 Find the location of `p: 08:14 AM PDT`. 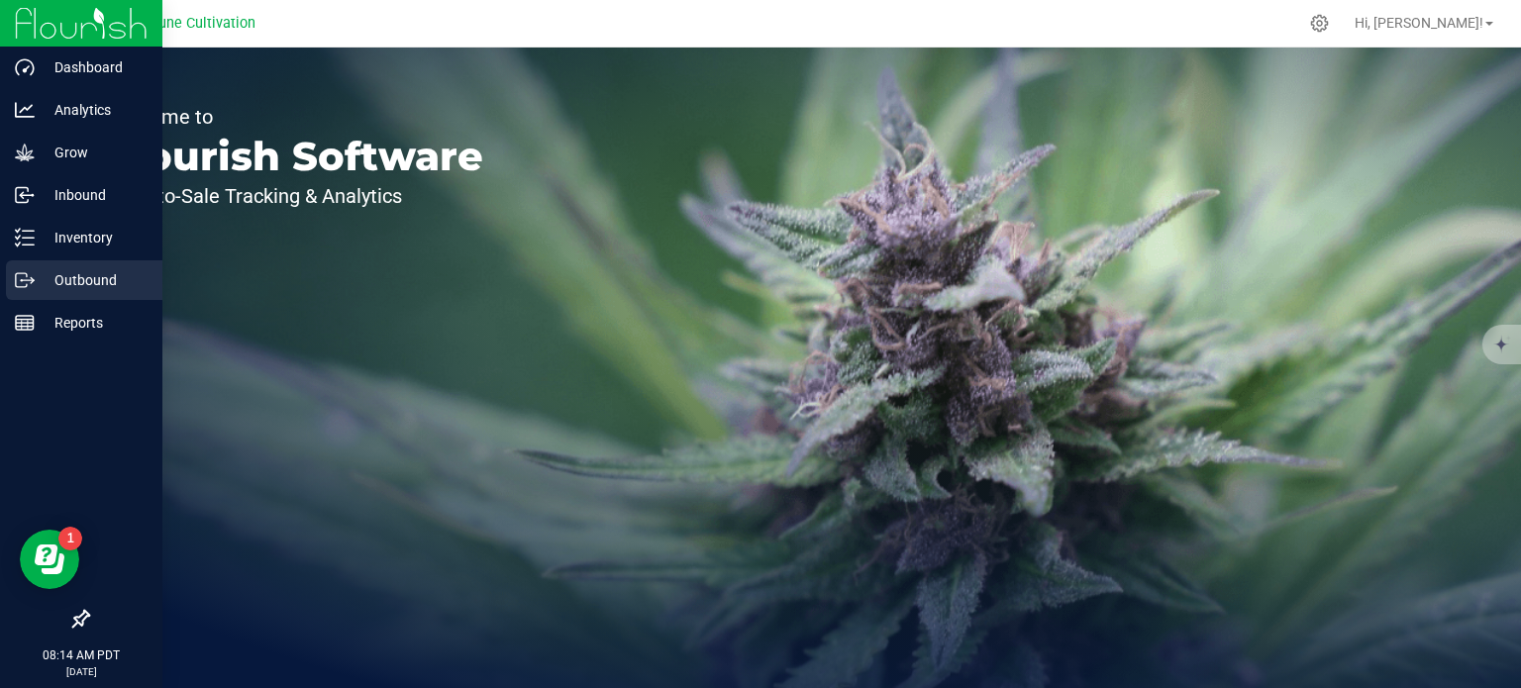

p: 08:14 AM PDT is located at coordinates (81, 655).